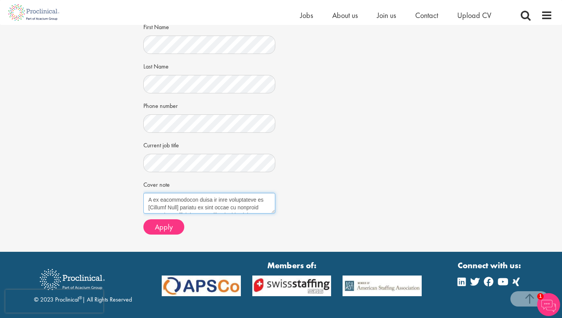  I want to click on span: 1, so click(540, 296).